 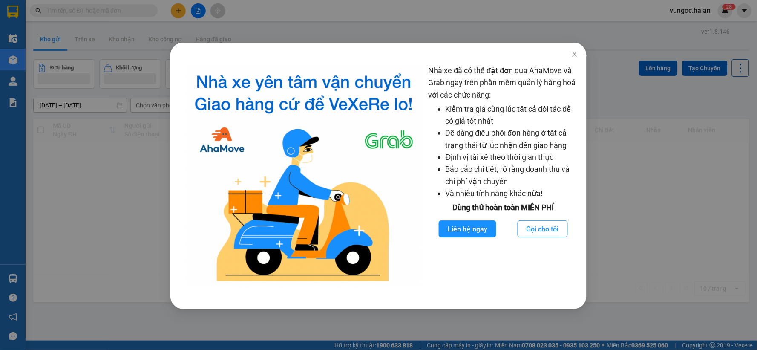 What do you see at coordinates (512, 157) in the screenshot?
I see `li: Định vị tài xế theo thời gian thực` at bounding box center [512, 157].